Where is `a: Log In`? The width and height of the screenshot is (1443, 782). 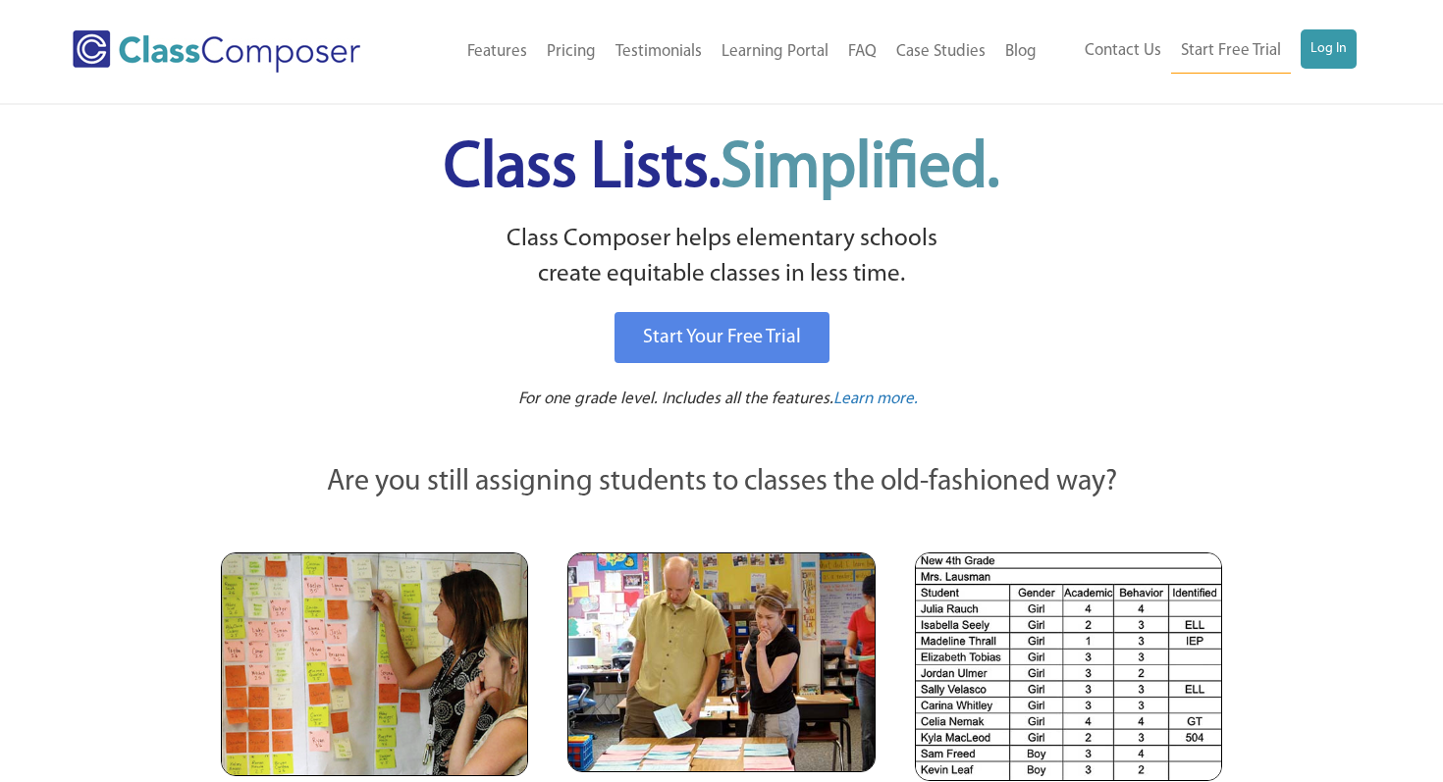
a: Log In is located at coordinates (1328, 49).